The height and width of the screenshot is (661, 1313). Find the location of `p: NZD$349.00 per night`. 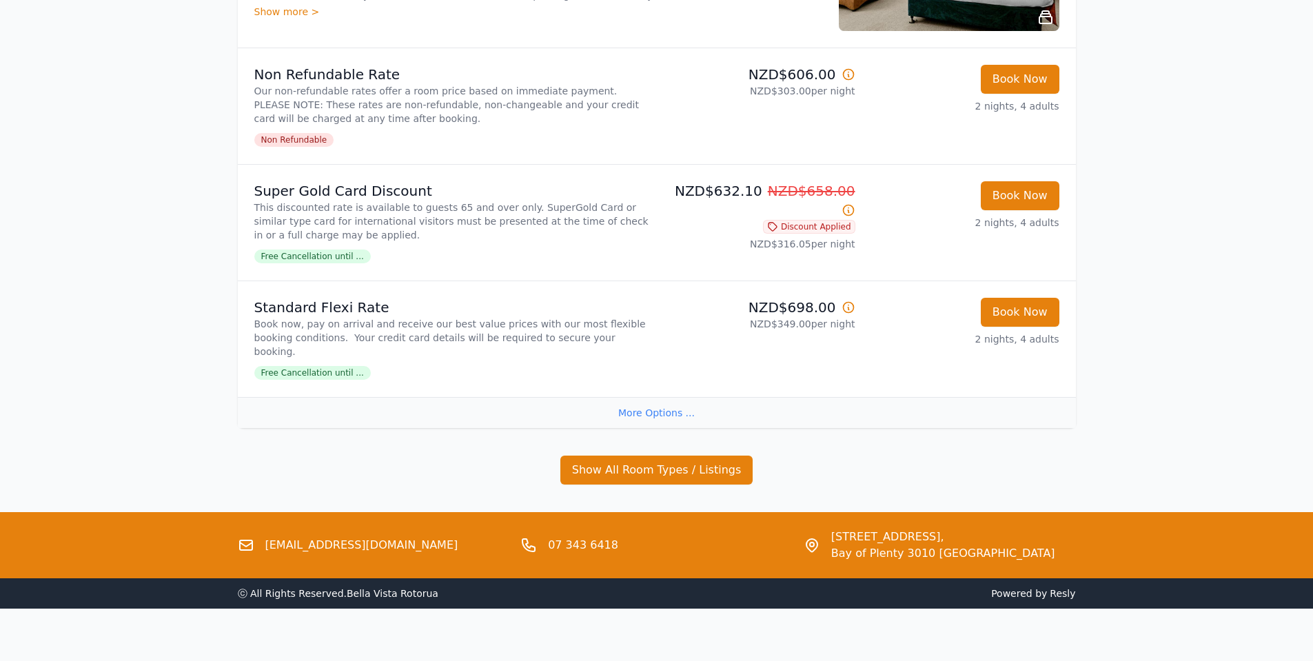

p: NZD$349.00 per night is located at coordinates (759, 324).